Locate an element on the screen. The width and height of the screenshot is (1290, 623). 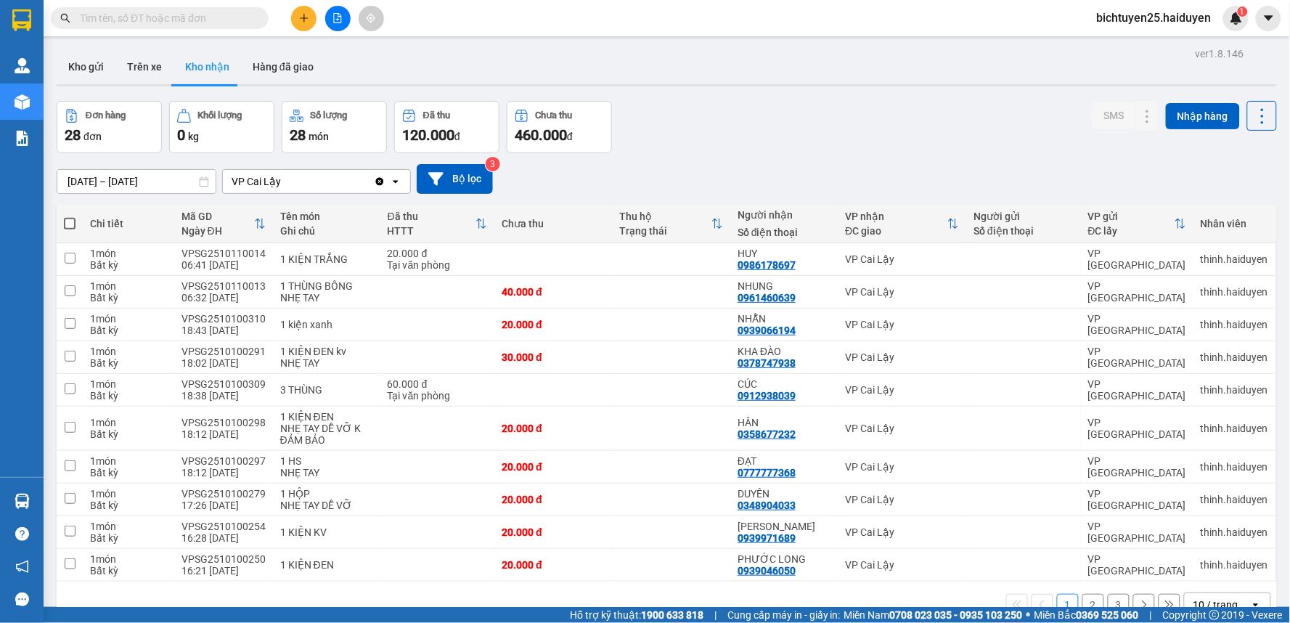
div: ĐC lấy is located at coordinates (1131, 231).